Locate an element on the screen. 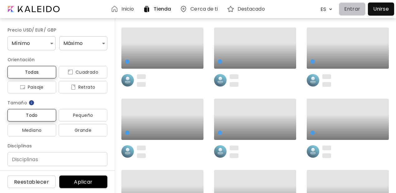  img: info is located at coordinates (32, 103).